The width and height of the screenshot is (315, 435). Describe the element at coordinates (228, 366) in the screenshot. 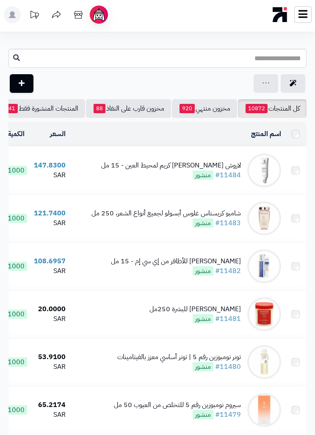

I see `a: #11480` at that location.